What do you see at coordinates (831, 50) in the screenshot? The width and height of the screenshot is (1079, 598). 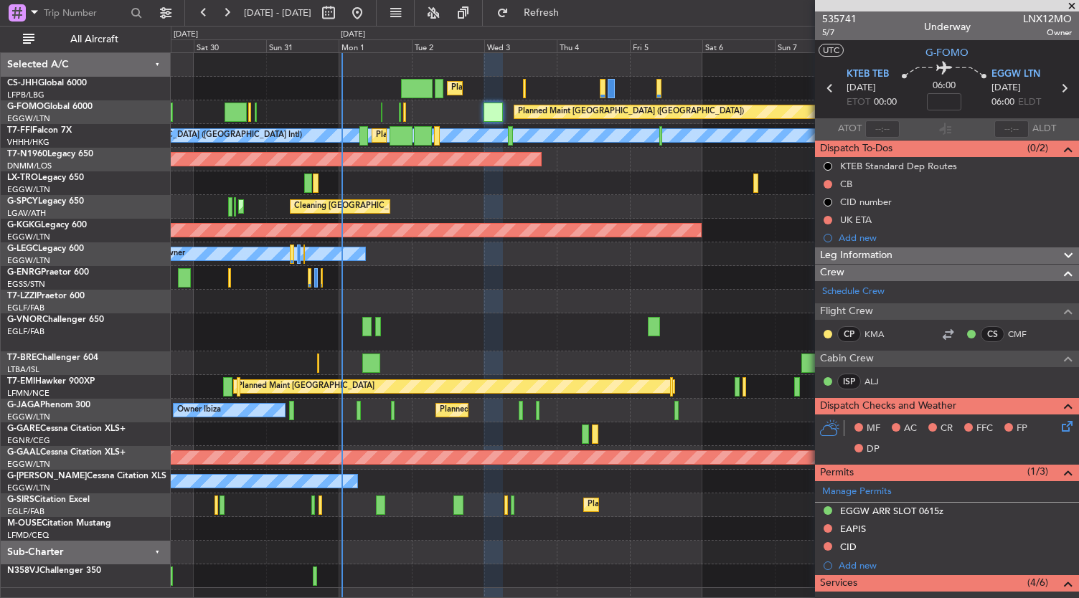 I see `button: UTC` at bounding box center [831, 50].